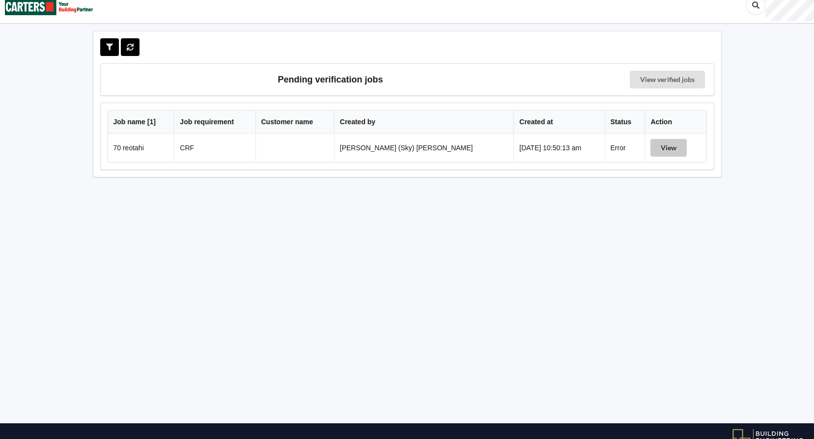 The image size is (814, 439). Describe the element at coordinates (214, 122) in the screenshot. I see `th: Job requirement` at that location.